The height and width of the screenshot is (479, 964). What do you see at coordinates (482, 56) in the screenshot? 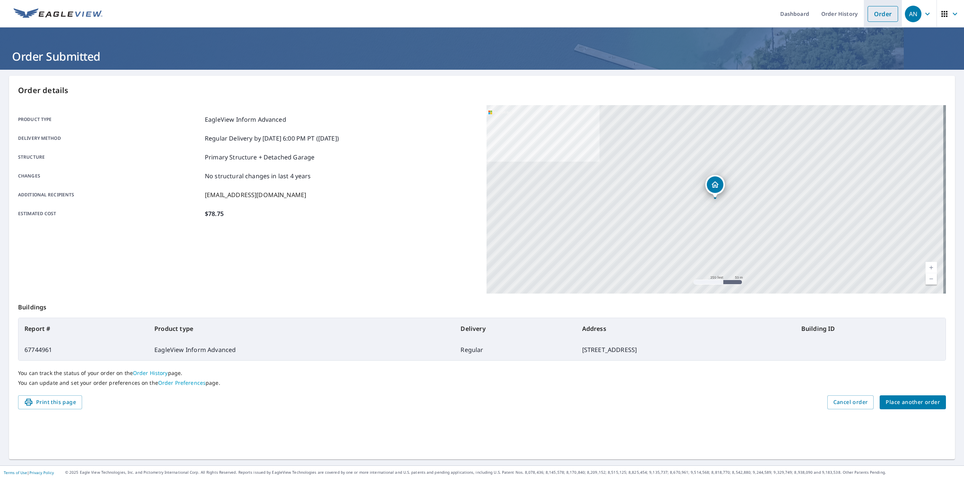
I see `h1: Order Submitted` at bounding box center [482, 56].